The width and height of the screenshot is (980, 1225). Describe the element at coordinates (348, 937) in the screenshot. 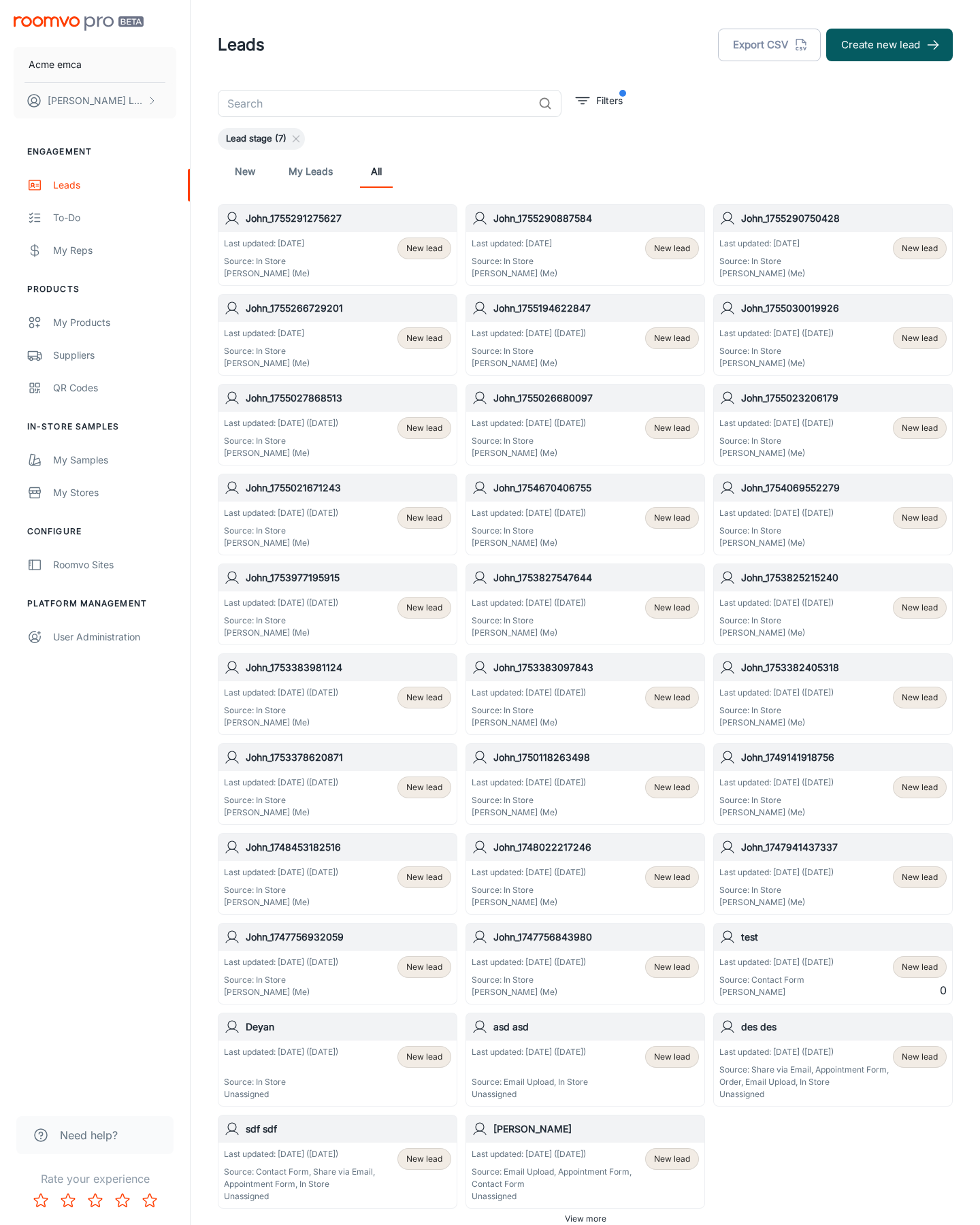

I see `h6: John_1747756932059` at that location.